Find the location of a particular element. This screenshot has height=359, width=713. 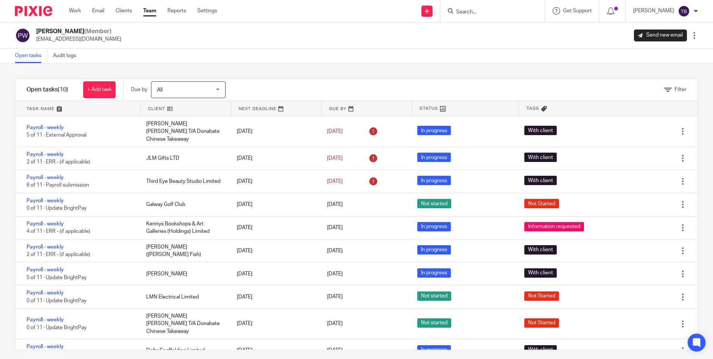

a: Audit logs is located at coordinates (67, 56).